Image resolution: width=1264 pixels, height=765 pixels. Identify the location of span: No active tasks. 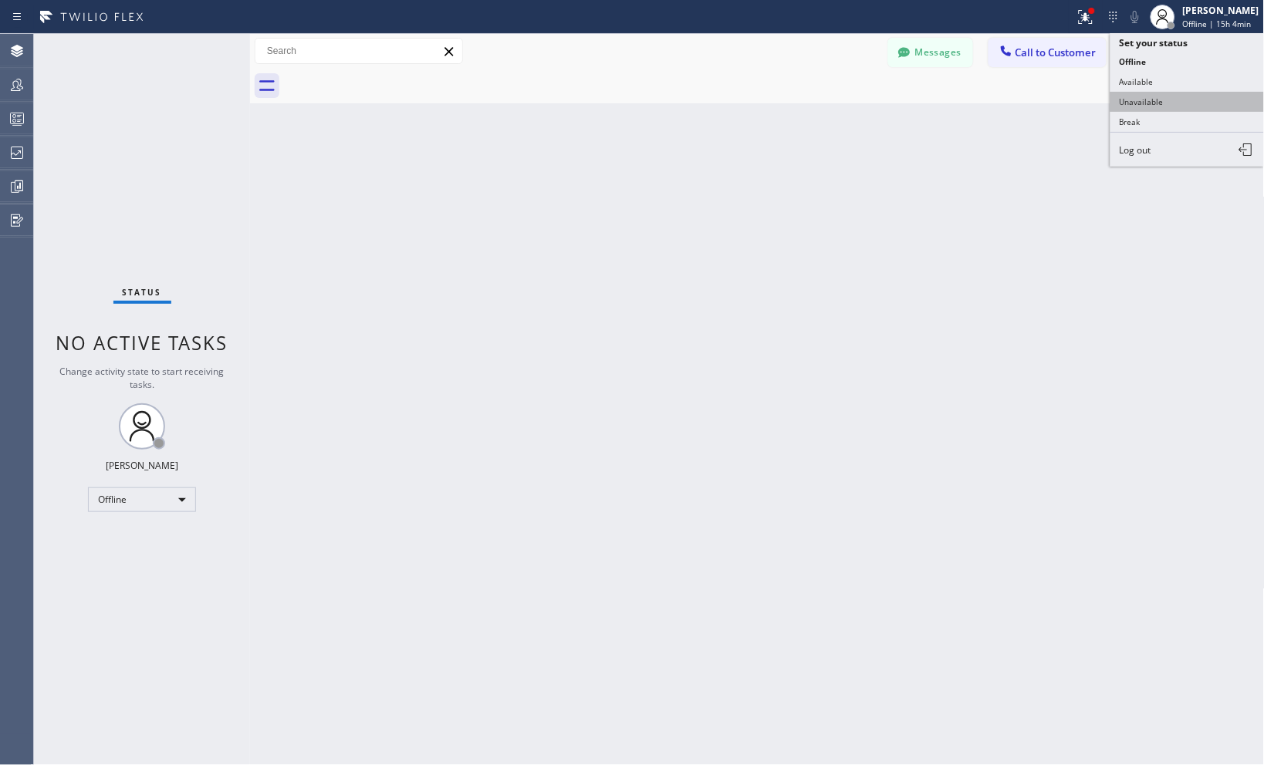
(142, 343).